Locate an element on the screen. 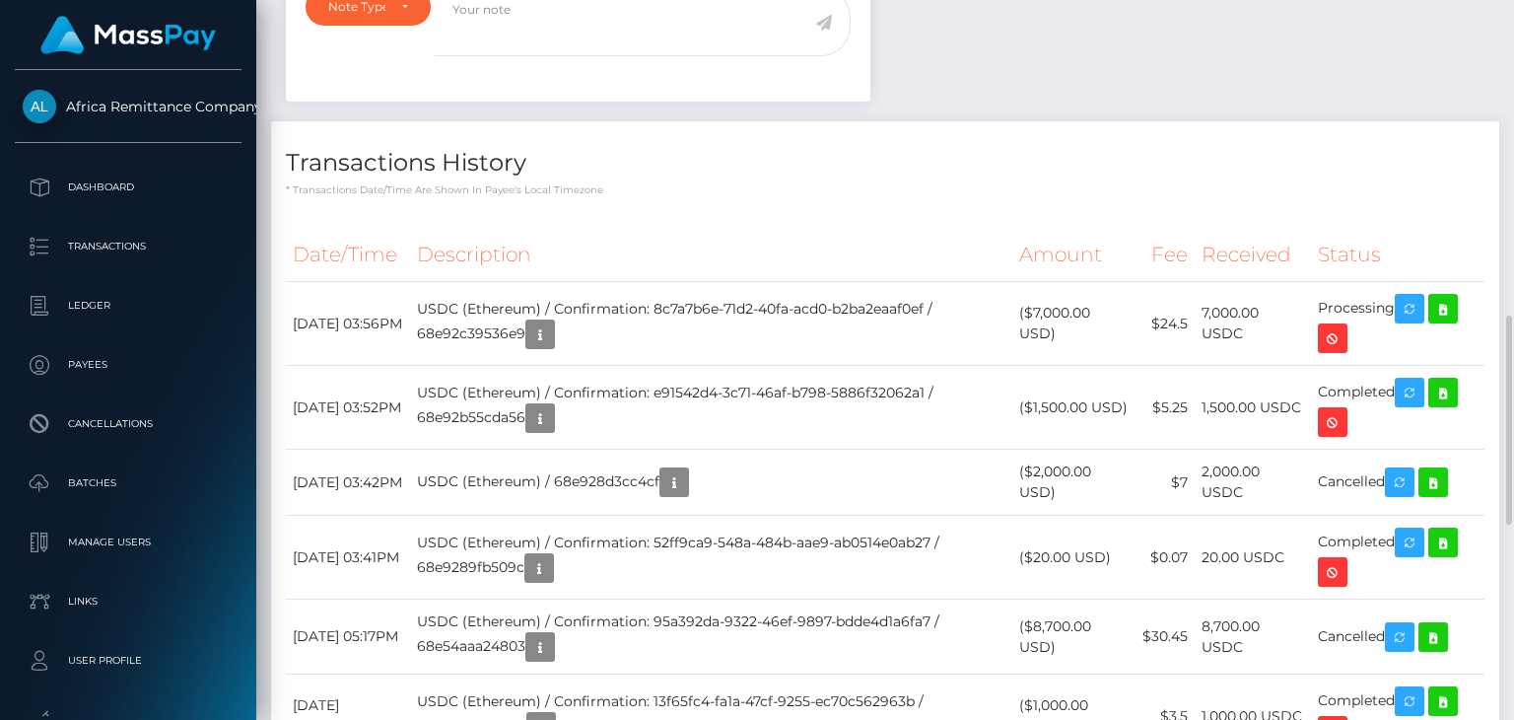  p: Cancellations is located at coordinates (128, 424).